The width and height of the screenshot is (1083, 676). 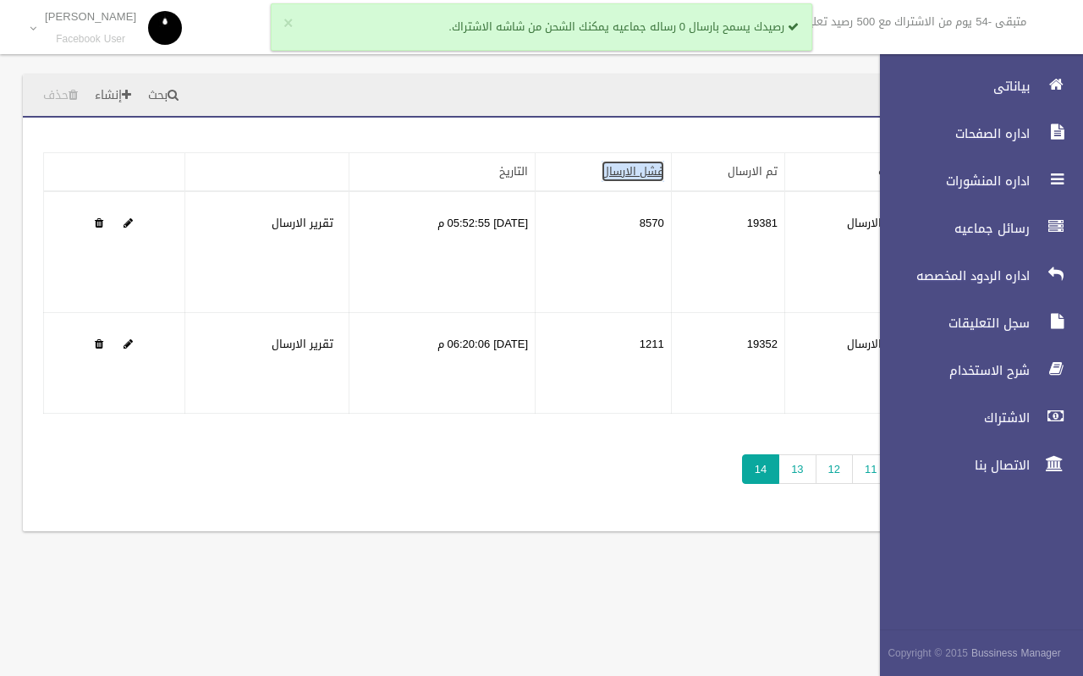 I want to click on td: 19352, so click(x=728, y=363).